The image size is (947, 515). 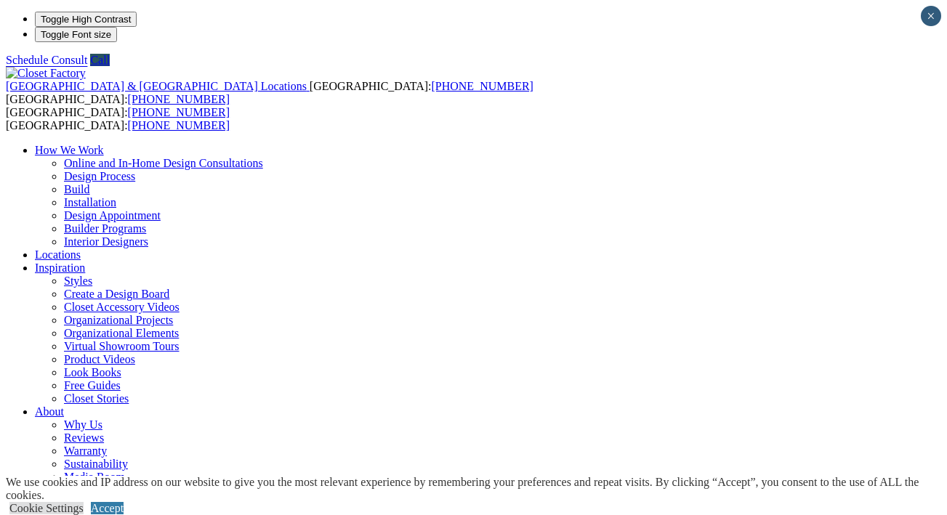 What do you see at coordinates (106, 241) in the screenshot?
I see `a: Interior Designers` at bounding box center [106, 241].